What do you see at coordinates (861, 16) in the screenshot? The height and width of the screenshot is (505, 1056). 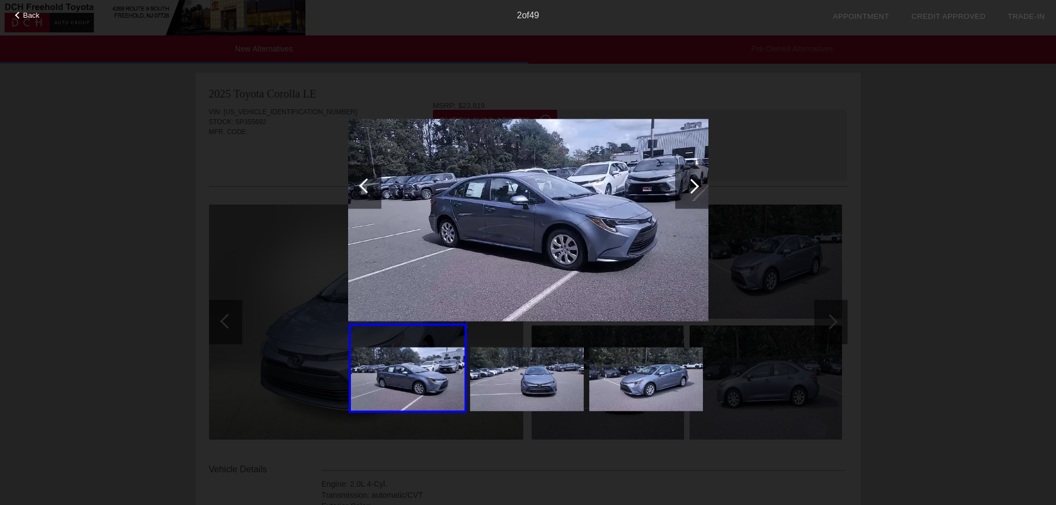 I see `a: Appointment` at bounding box center [861, 16].